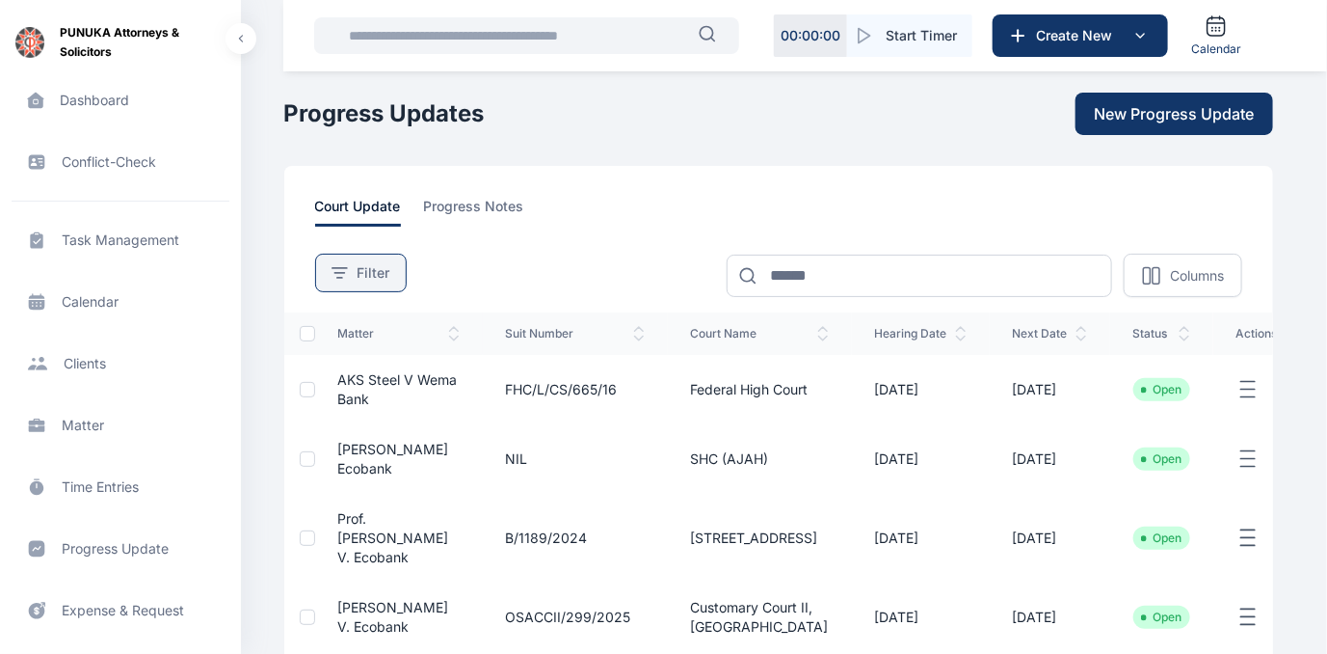 The width and height of the screenshot is (1327, 654). Describe the element at coordinates (374, 273) in the screenshot. I see `span: Filter` at that location.